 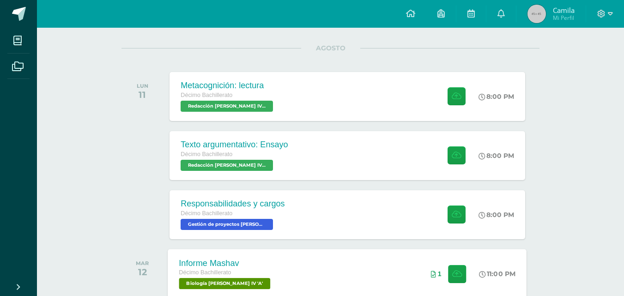 I want to click on span: Mi Perfil, so click(x=564, y=18).